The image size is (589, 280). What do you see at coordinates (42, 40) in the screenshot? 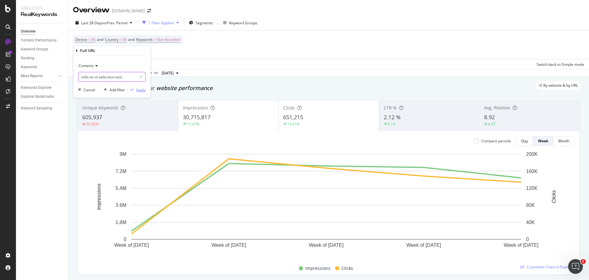
I see `a: Content Performance` at bounding box center [42, 40].